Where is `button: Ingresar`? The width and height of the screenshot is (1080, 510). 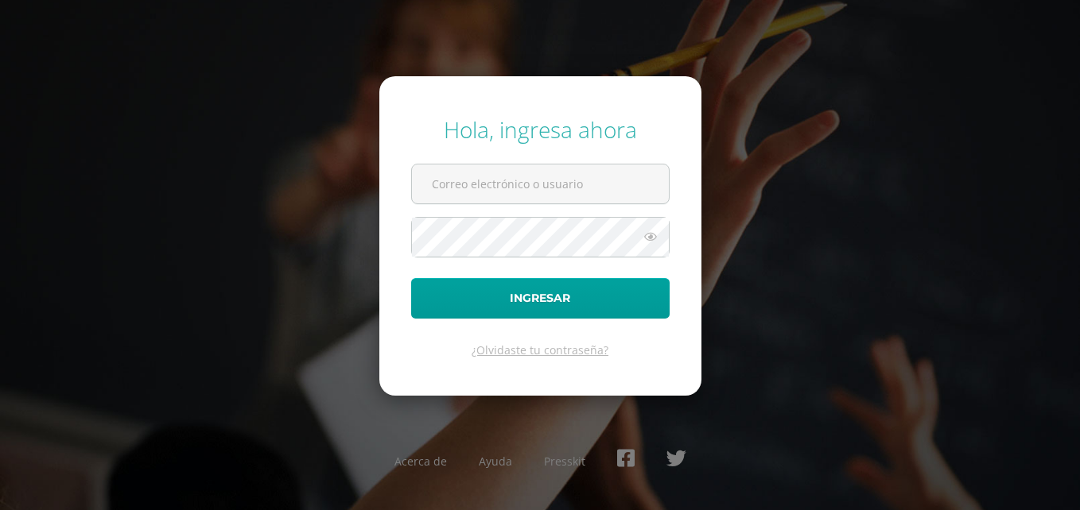
button: Ingresar is located at coordinates (540, 298).